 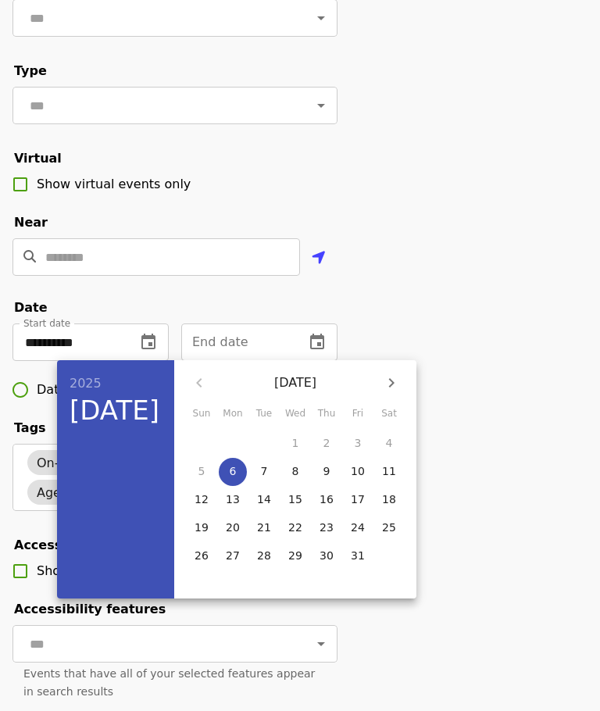 What do you see at coordinates (327, 499) in the screenshot?
I see `p: 16` at bounding box center [327, 499].